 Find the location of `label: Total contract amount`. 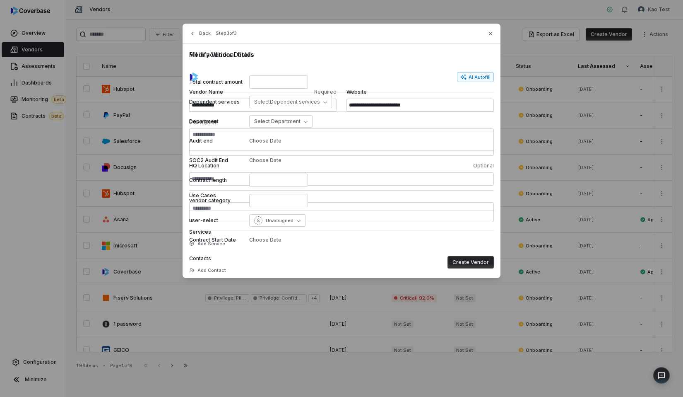

label: Total contract amount is located at coordinates (216, 82).